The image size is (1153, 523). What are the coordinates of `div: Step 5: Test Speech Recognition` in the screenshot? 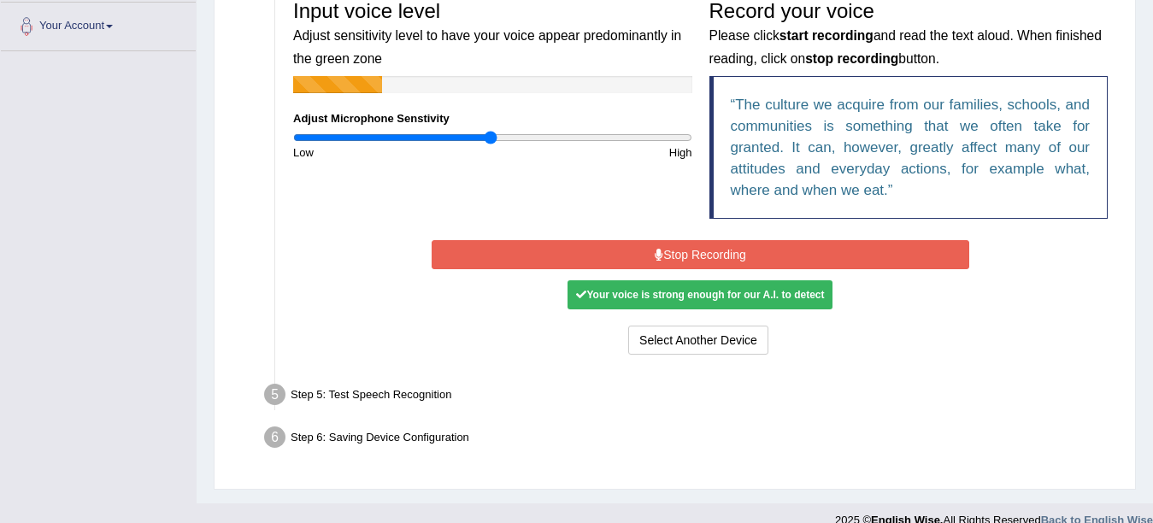 It's located at (691, 397).